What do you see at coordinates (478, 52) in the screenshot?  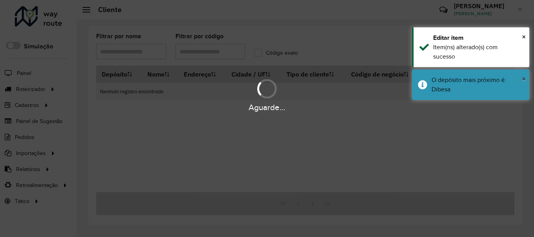 I see `div: Item(ns) alterado(s) com sucesso` at bounding box center [478, 52].